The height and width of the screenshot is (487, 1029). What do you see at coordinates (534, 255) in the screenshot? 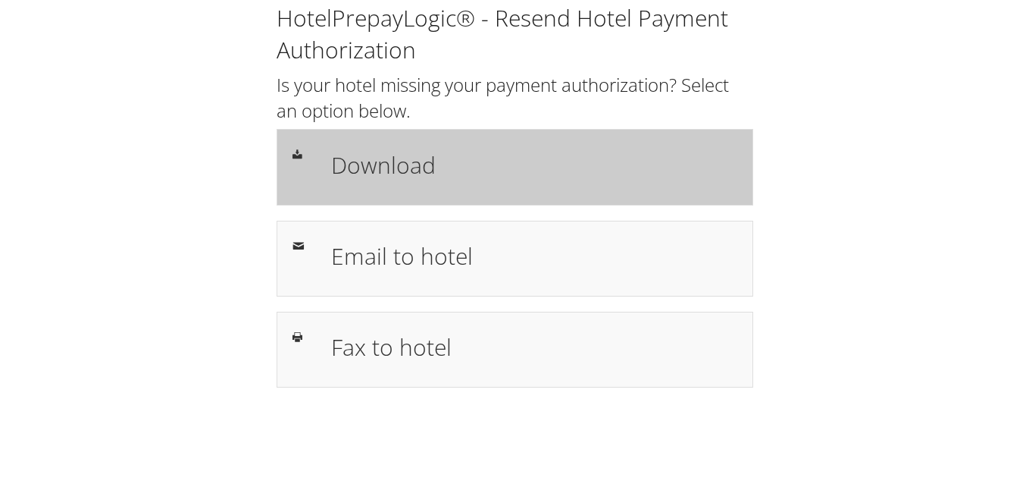
I see `h1: Email to hotel` at bounding box center [534, 255].